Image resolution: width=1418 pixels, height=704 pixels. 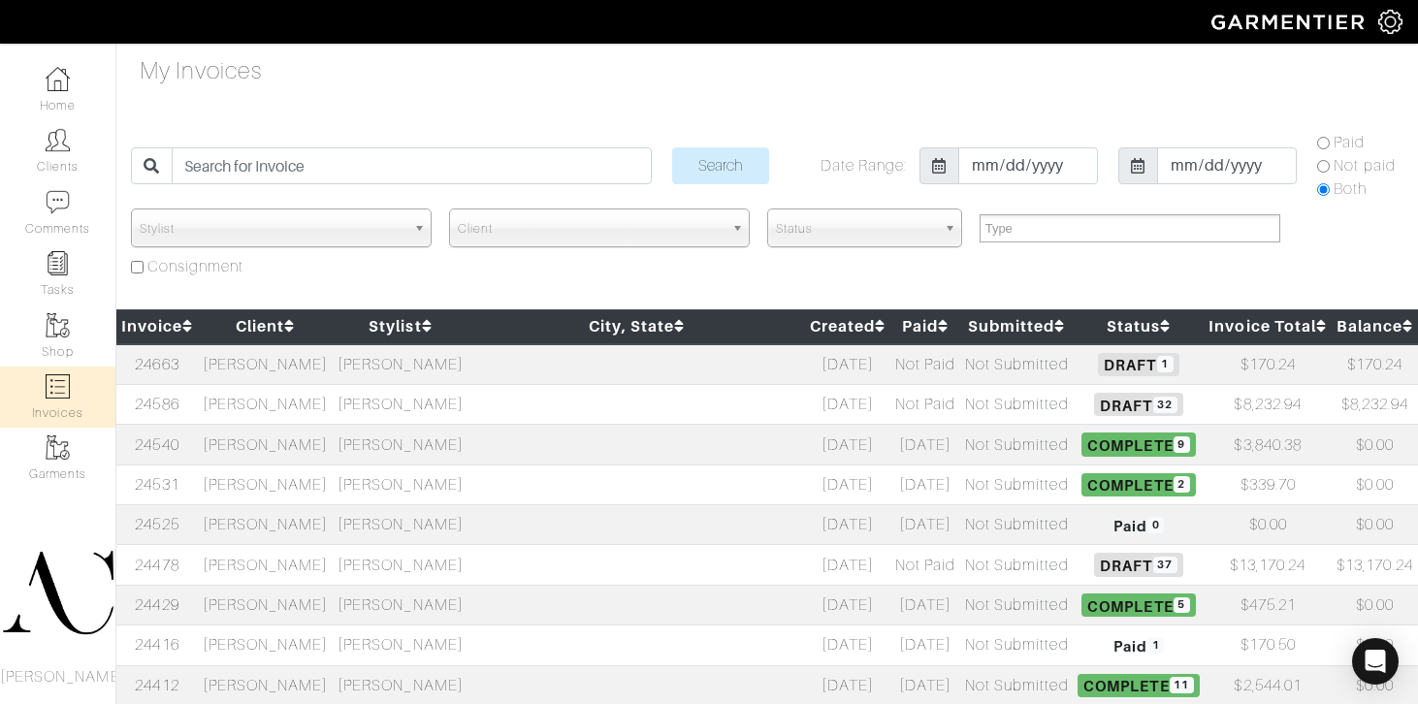 What do you see at coordinates (201, 71) in the screenshot?
I see `h4: My Invoices` at bounding box center [201, 71].